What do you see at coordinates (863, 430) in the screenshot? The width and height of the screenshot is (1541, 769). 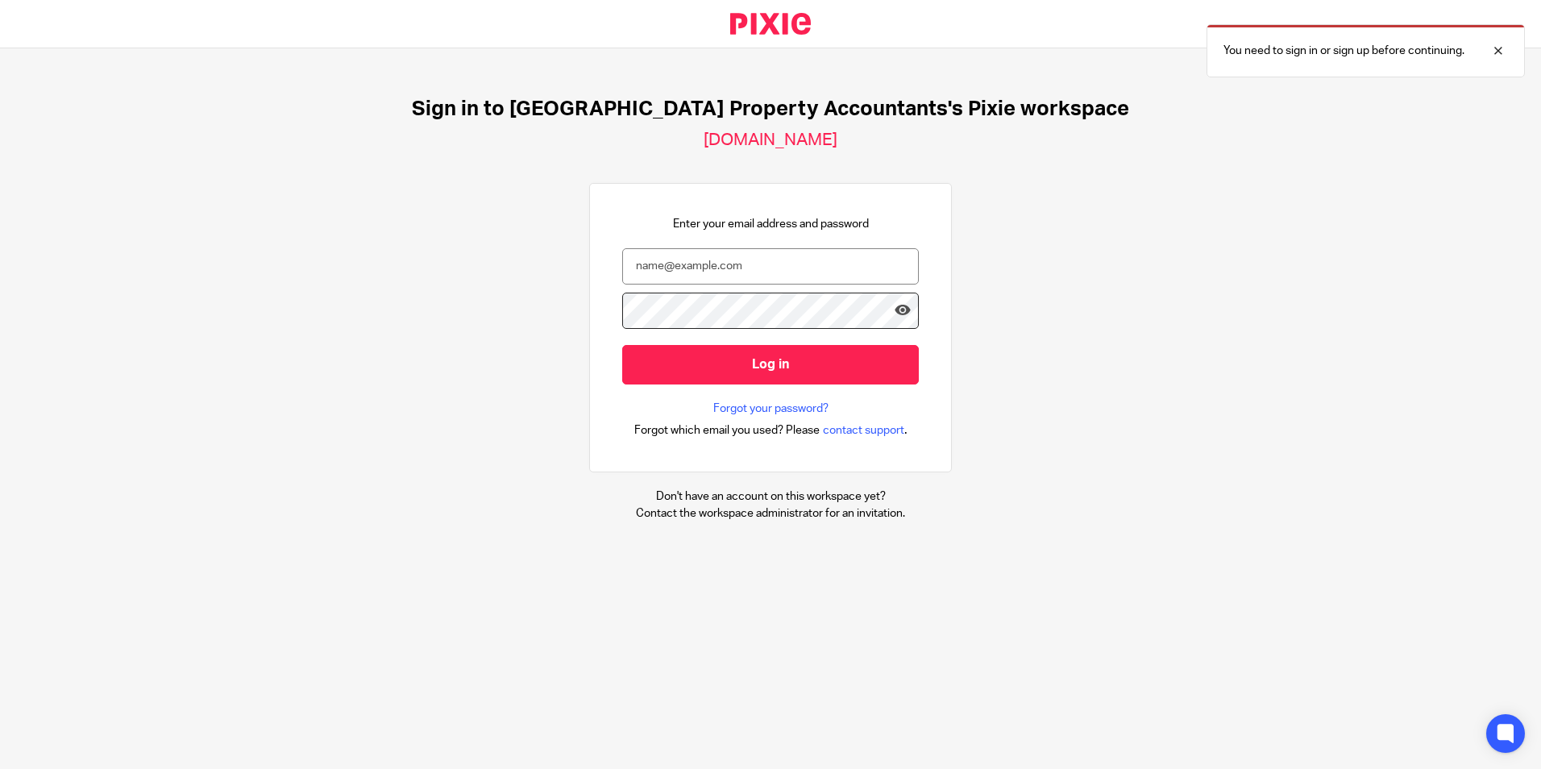 I see `span: contact support` at bounding box center [863, 430].